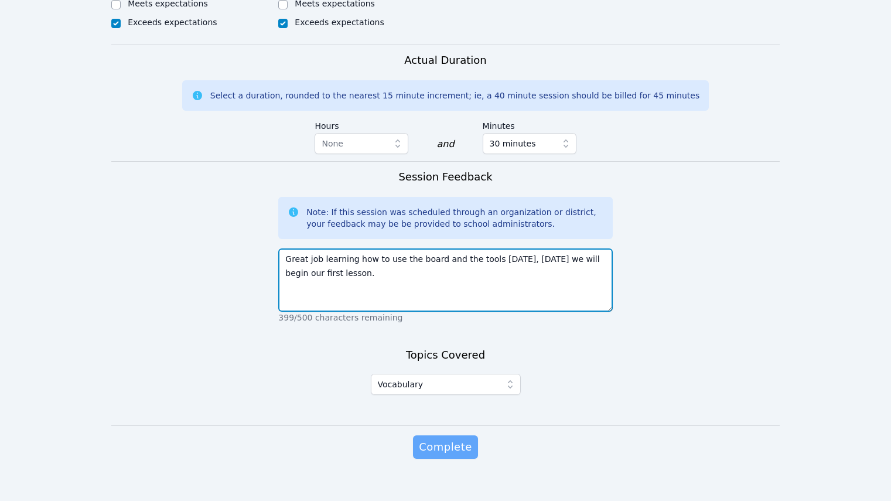  What do you see at coordinates (529, 143) in the screenshot?
I see `button: 30 minutes` at bounding box center [529, 143].